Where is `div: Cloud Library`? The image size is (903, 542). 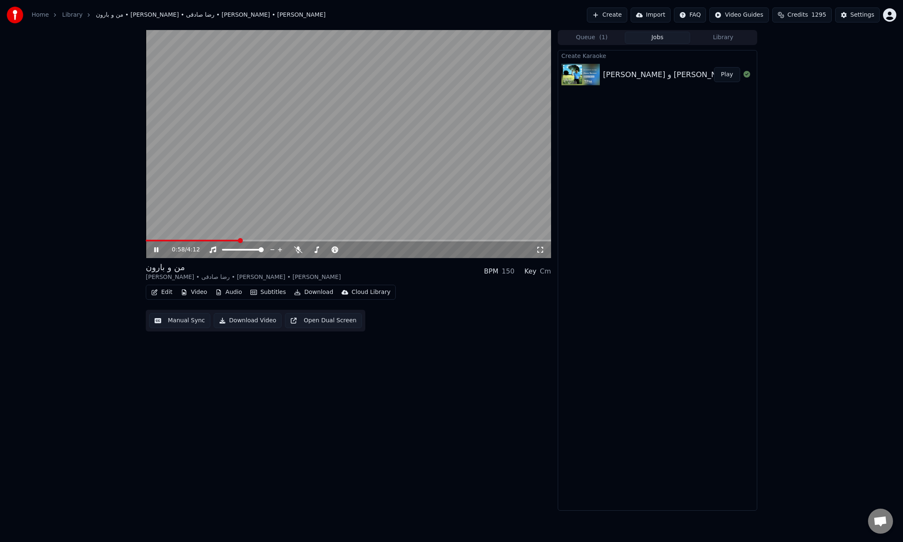 div: Cloud Library is located at coordinates (371, 292).